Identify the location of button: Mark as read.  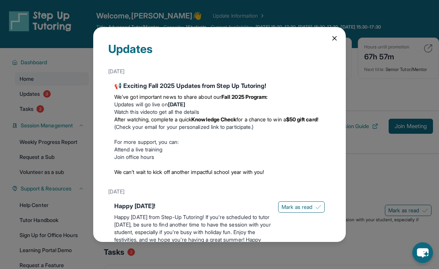
(302, 207).